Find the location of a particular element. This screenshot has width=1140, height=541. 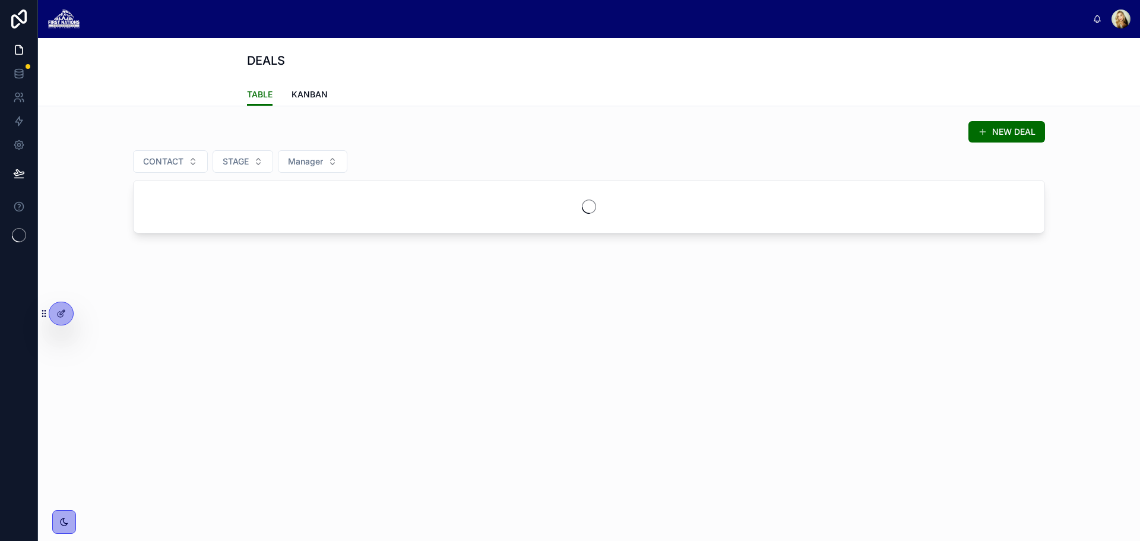

img: App logo is located at coordinates (64, 19).